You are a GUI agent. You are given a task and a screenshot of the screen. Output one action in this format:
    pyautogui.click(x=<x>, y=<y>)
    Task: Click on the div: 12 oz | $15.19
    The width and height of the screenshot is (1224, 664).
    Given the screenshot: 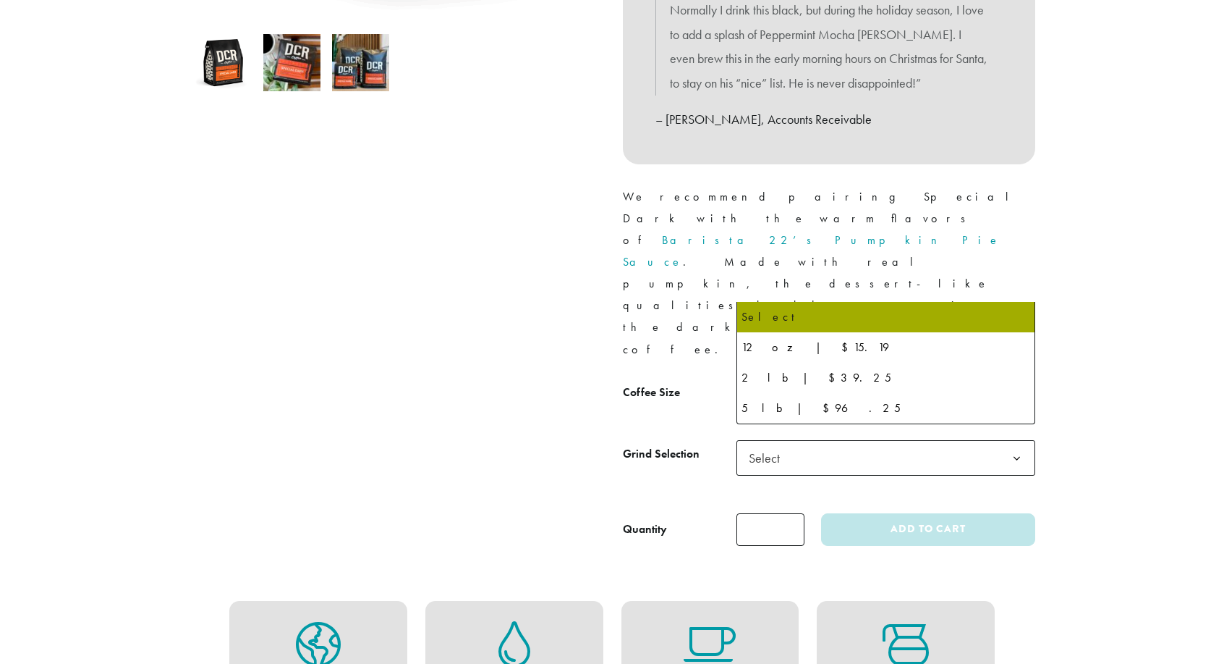 What is the action you would take?
    pyautogui.click(x=886, y=347)
    